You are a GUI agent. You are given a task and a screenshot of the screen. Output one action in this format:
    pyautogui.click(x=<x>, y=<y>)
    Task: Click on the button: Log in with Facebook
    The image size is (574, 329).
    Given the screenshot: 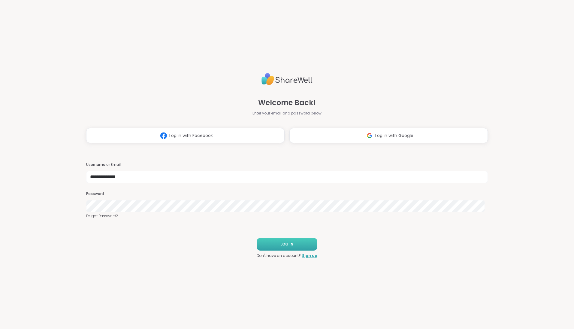 What is the action you would take?
    pyautogui.click(x=185, y=135)
    